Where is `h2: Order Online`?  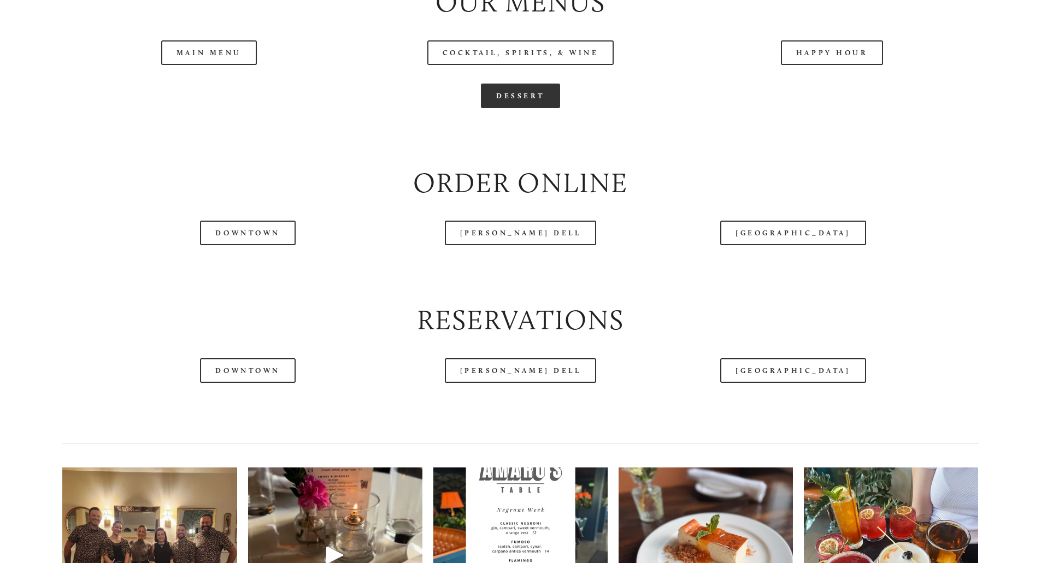
h2: Order Online is located at coordinates (520, 183).